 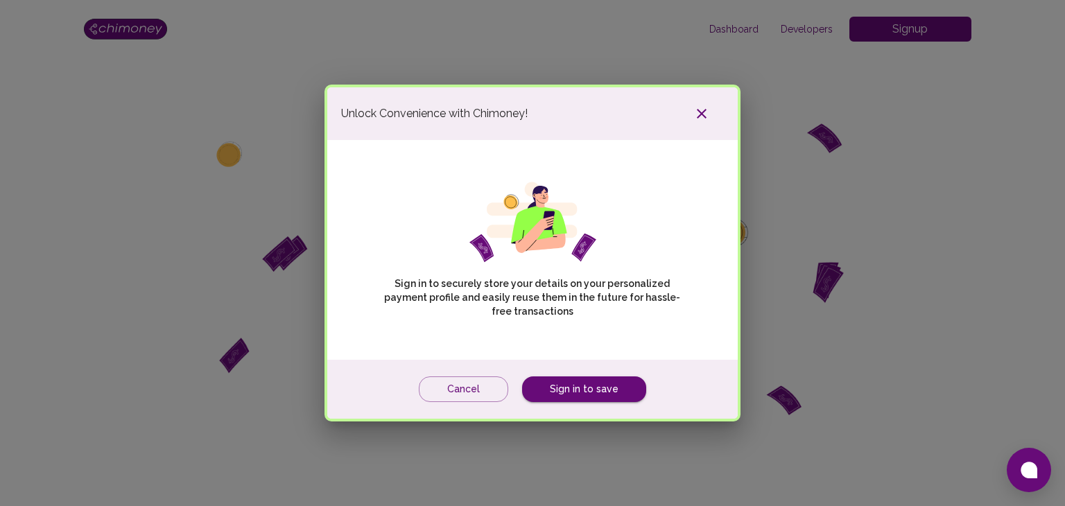 What do you see at coordinates (584, 389) in the screenshot?
I see `a: Sign in to save` at bounding box center [584, 389].